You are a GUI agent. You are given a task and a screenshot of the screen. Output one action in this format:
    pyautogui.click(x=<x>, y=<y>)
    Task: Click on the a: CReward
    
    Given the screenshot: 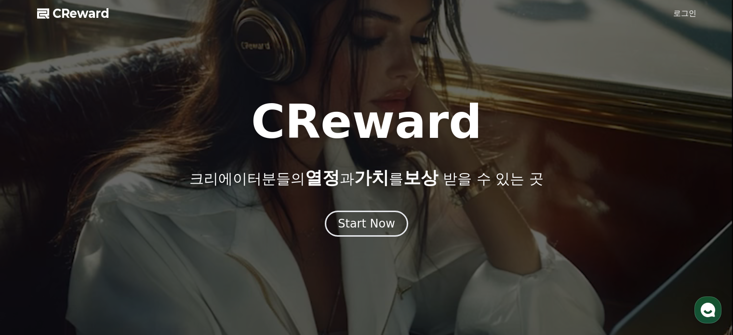 What is the action you would take?
    pyautogui.click(x=73, y=13)
    